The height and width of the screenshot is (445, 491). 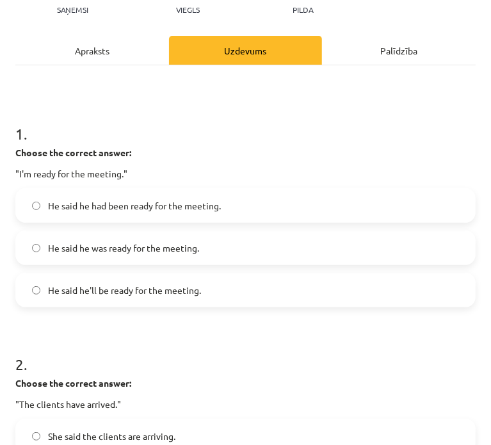 I want to click on p: Viegls, so click(x=187, y=10).